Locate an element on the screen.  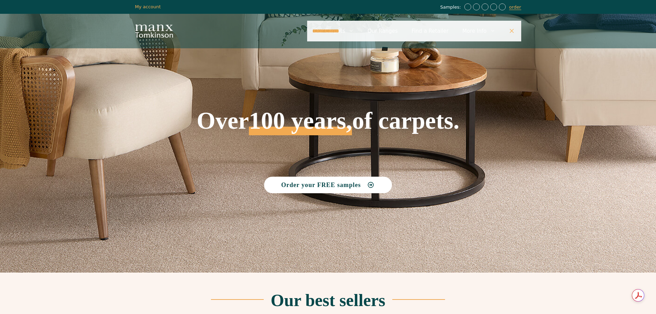
h2: Our best sellers is located at coordinates (328, 300).